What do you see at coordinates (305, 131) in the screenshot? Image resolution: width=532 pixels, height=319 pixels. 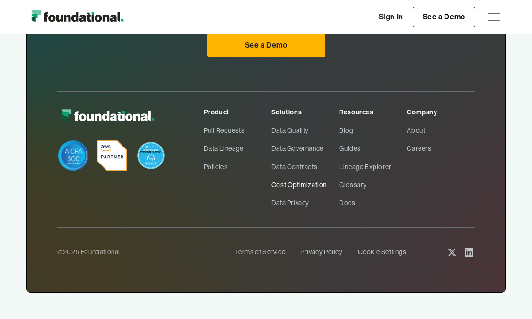 I see `a: Data Quality` at bounding box center [305, 131].